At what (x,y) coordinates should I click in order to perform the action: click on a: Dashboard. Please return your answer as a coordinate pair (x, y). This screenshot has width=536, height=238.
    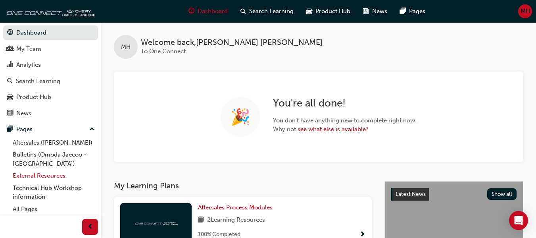
    Looking at the image, I should click on (50, 33).